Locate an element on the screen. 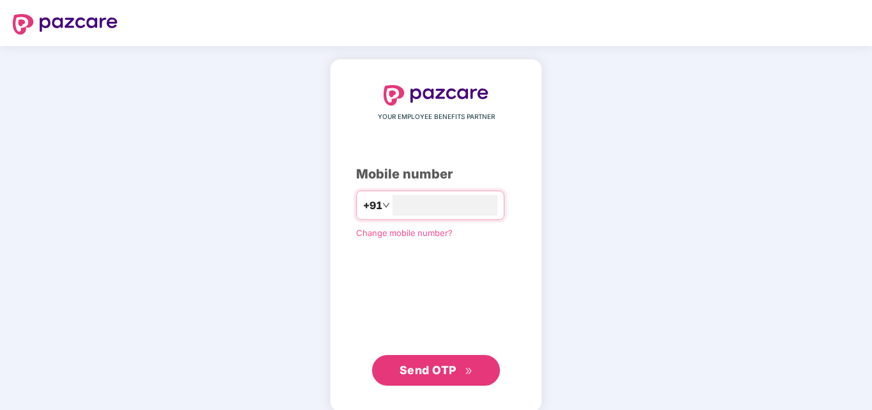  span: Change mobile number? is located at coordinates (404, 233).